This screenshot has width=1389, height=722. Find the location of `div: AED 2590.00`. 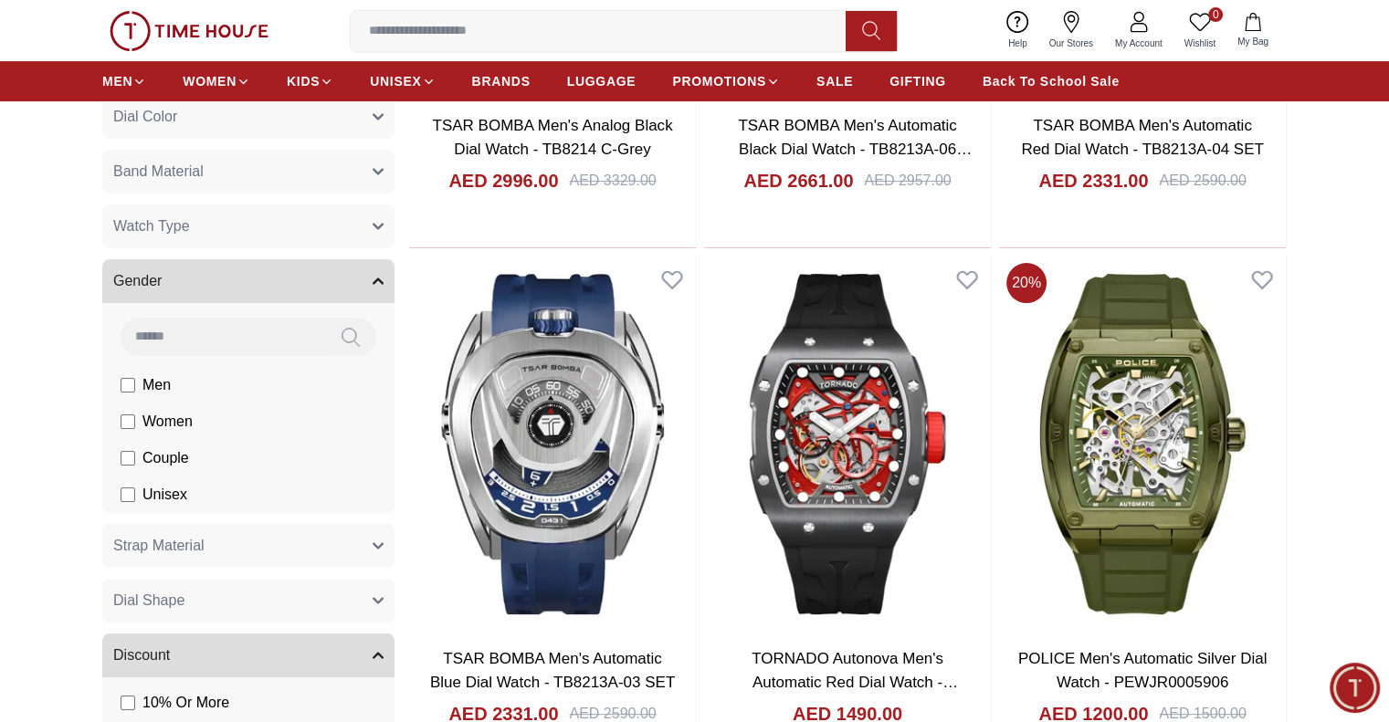

div: AED 2590.00 is located at coordinates (1201, 181).